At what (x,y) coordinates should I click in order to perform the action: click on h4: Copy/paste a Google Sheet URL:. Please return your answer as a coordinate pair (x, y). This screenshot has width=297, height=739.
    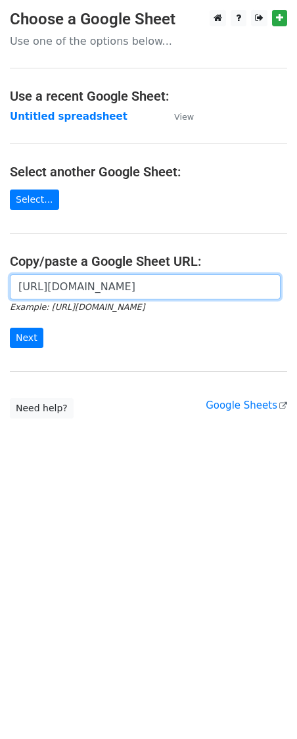
    Looking at the image, I should click on (149, 261).